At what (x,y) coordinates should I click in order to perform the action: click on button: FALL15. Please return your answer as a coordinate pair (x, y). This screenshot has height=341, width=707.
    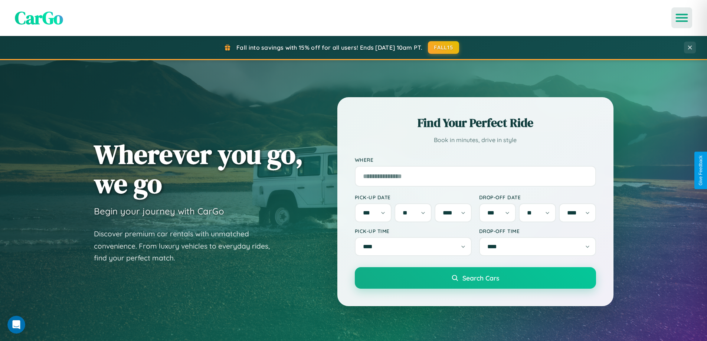
    Looking at the image, I should click on (443, 47).